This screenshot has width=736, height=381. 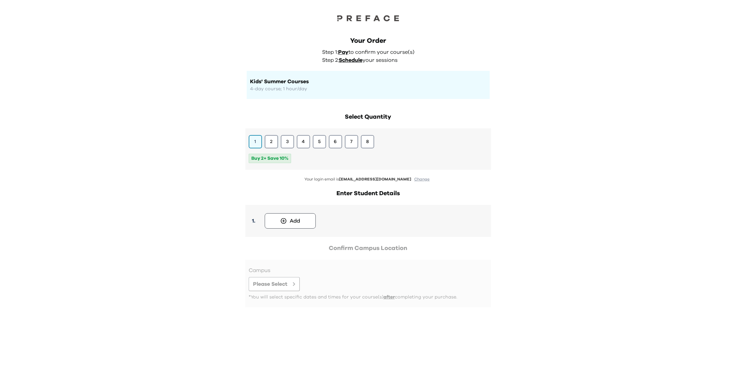 What do you see at coordinates (422, 179) in the screenshot?
I see `button: Change` at bounding box center [422, 179].